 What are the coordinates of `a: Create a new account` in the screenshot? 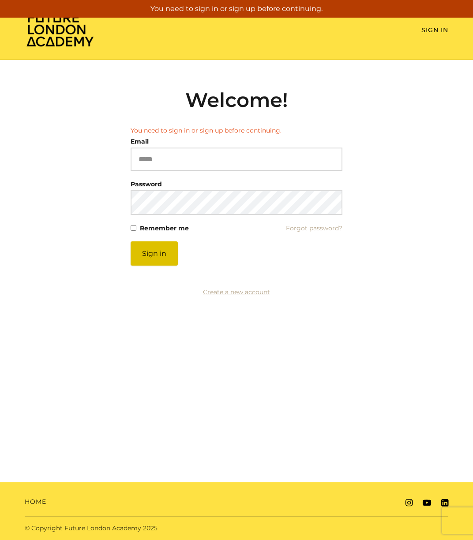 It's located at (236, 292).